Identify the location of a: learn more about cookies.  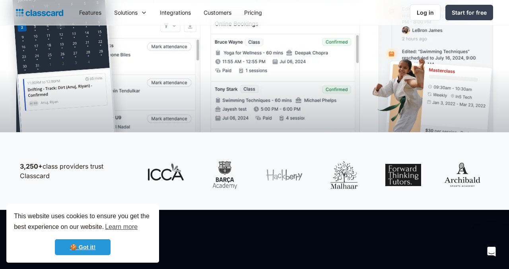
(121, 227).